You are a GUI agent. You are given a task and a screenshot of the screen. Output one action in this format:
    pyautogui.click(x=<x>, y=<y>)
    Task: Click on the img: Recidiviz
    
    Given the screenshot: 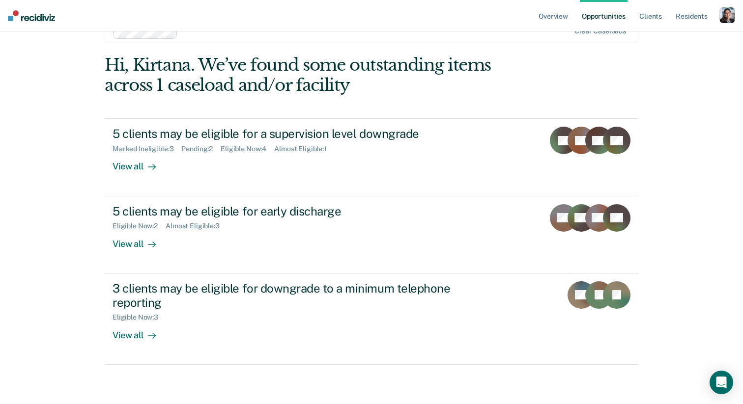 What is the action you would take?
    pyautogui.click(x=31, y=16)
    